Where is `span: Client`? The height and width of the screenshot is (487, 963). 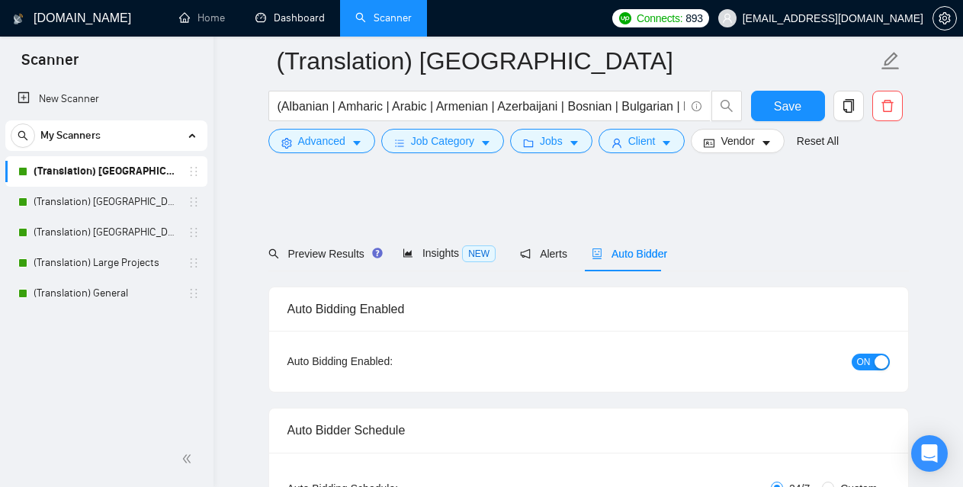 span: Client is located at coordinates (642, 141).